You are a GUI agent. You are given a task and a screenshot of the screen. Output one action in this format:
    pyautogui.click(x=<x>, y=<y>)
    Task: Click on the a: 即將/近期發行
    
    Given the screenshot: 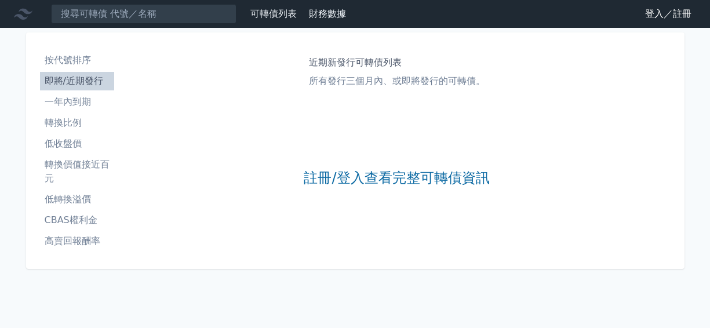 What is the action you would take?
    pyautogui.click(x=77, y=81)
    